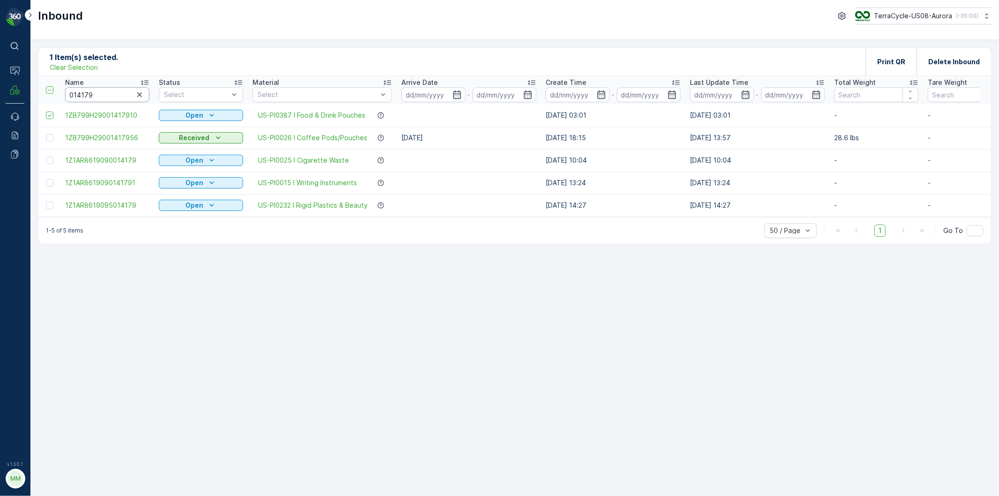  What do you see at coordinates (304, 160) in the screenshot?
I see `a: US-PI0025 I Cigarette Waste` at bounding box center [304, 160].